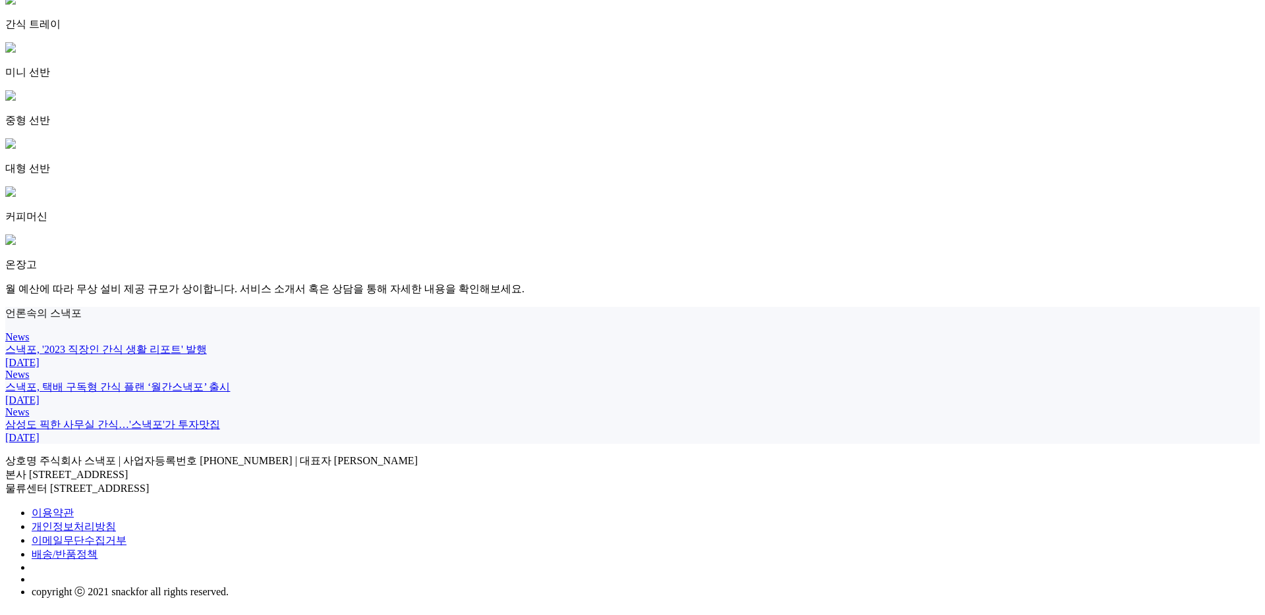  I want to click on p: 언론속의 스낵포, so click(632, 314).